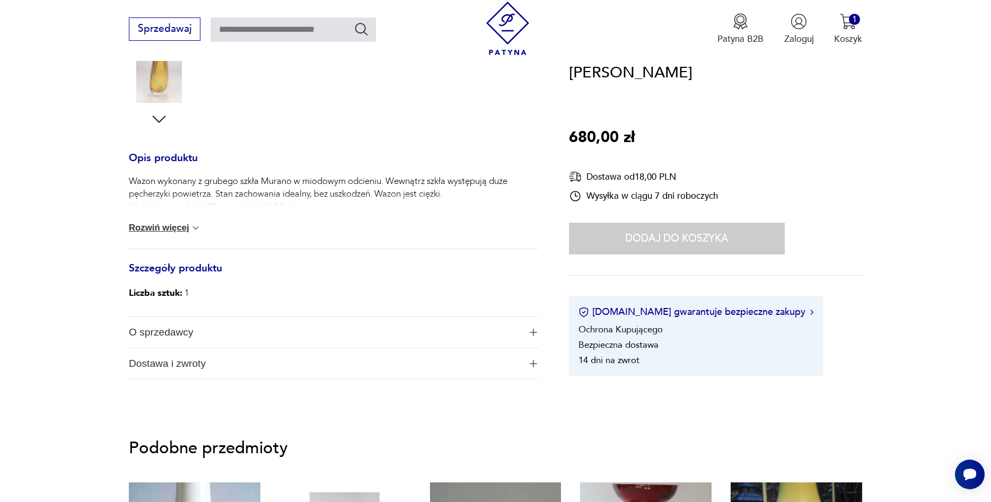 The width and height of the screenshot is (991, 502). What do you see at coordinates (576, 177) in the screenshot?
I see `img: Ikona dostawy` at bounding box center [576, 177].